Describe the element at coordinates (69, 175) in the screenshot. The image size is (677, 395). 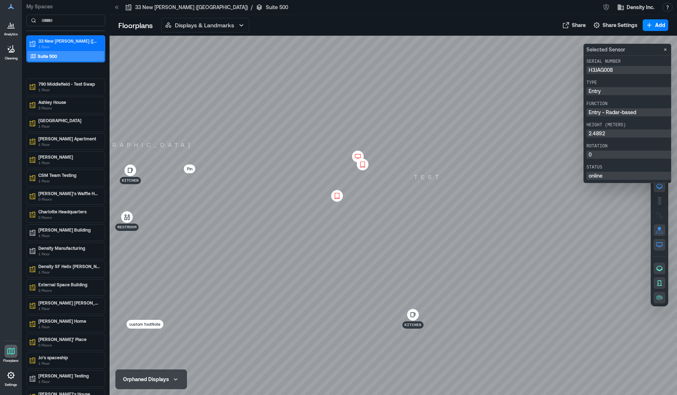
I see `p: CSM Team Testing` at that location.